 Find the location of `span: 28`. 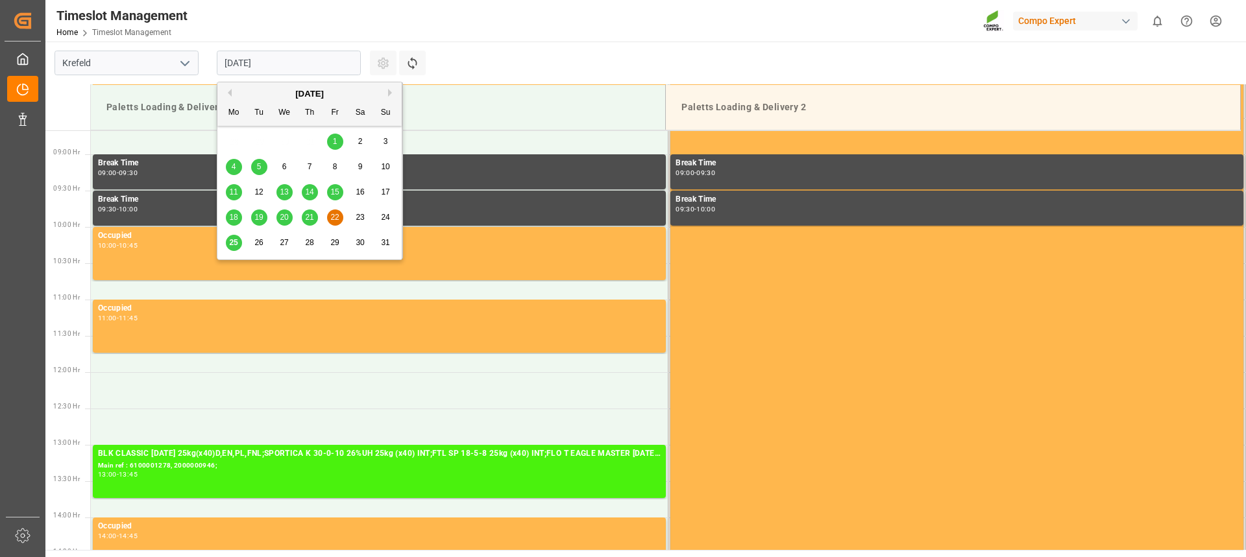

span: 28 is located at coordinates (309, 243).